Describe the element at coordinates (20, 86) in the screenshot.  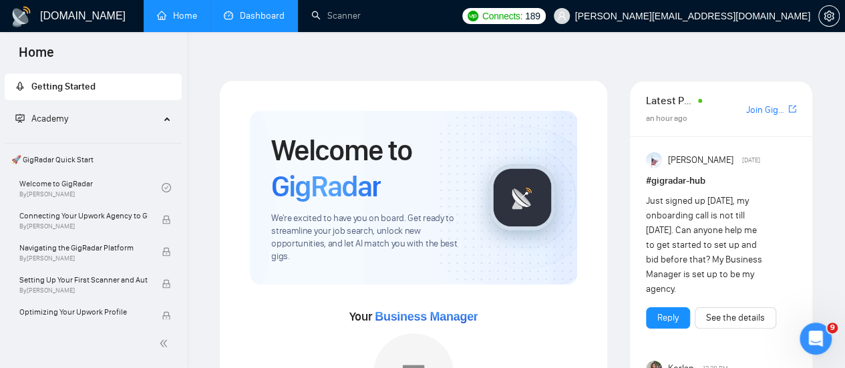
I see `span: rocket` at that location.